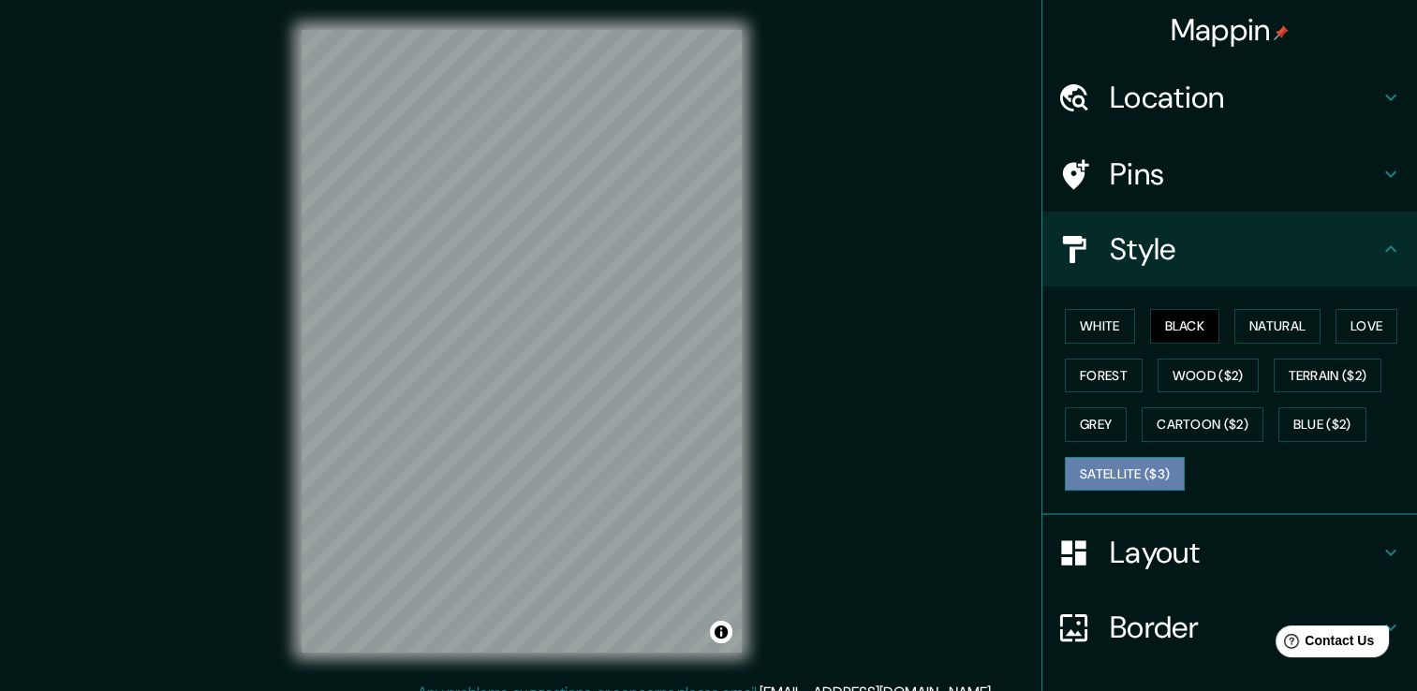 The width and height of the screenshot is (1417, 691). I want to click on button: Love, so click(1367, 326).